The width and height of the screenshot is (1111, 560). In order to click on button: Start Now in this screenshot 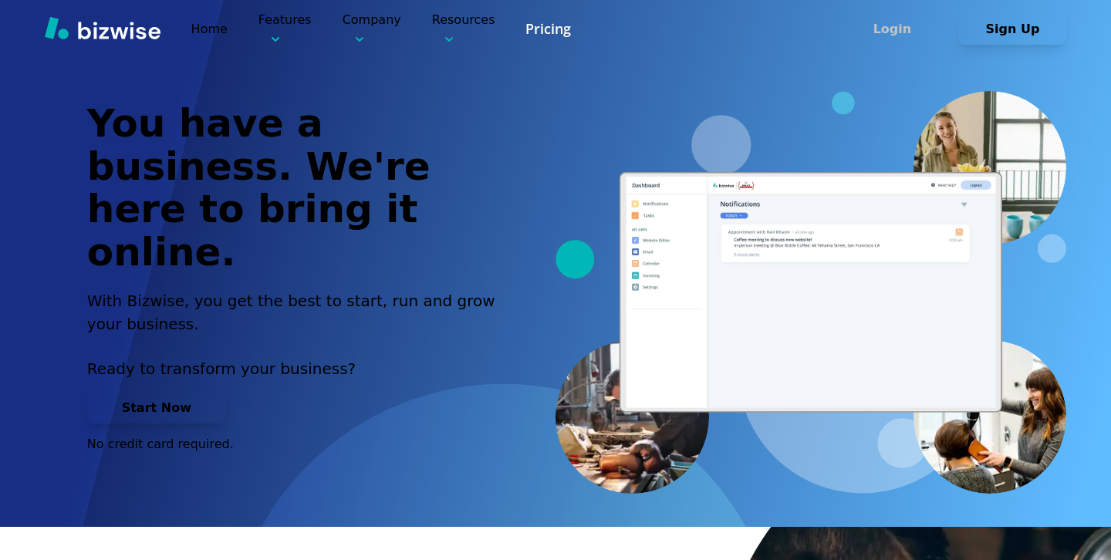, I will do `click(157, 408)`.